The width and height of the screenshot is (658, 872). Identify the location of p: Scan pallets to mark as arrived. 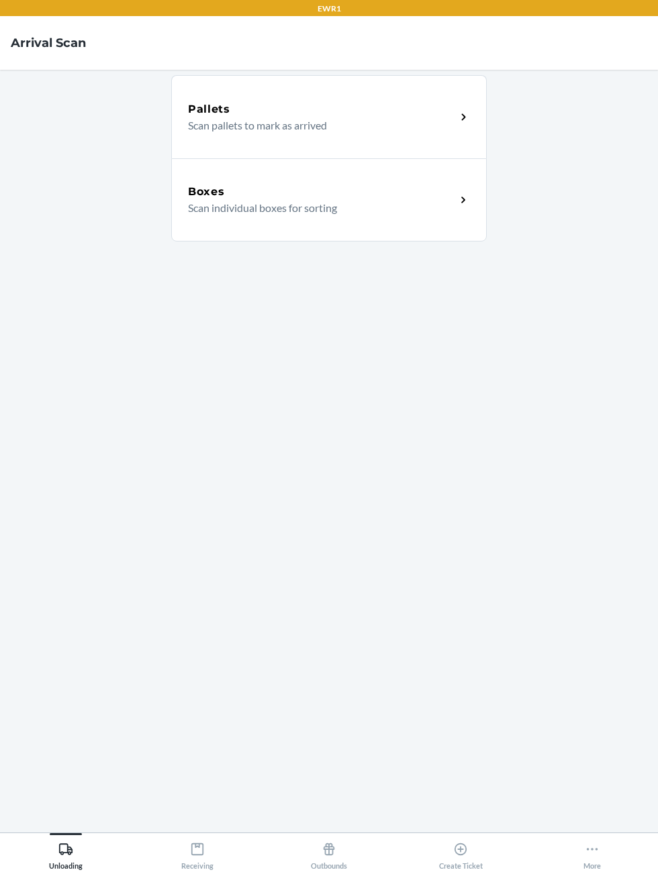
(316, 125).